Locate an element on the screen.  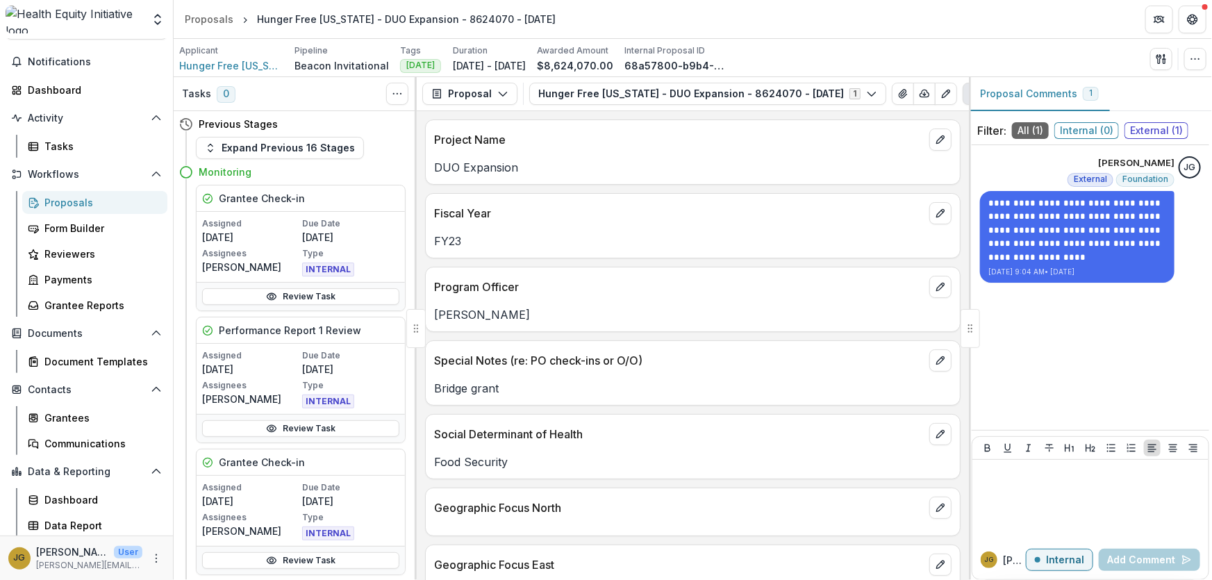
span: Documents is located at coordinates (86, 333).